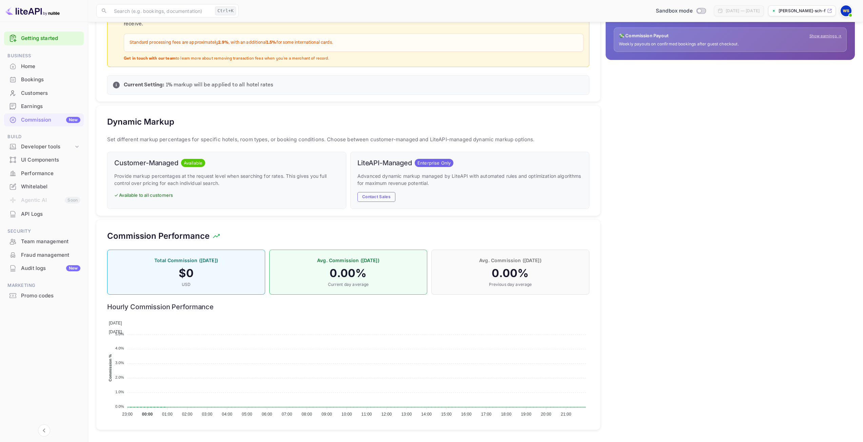 The height and width of the screenshot is (442, 863). I want to click on strong: Get in touch with our team, so click(150, 58).